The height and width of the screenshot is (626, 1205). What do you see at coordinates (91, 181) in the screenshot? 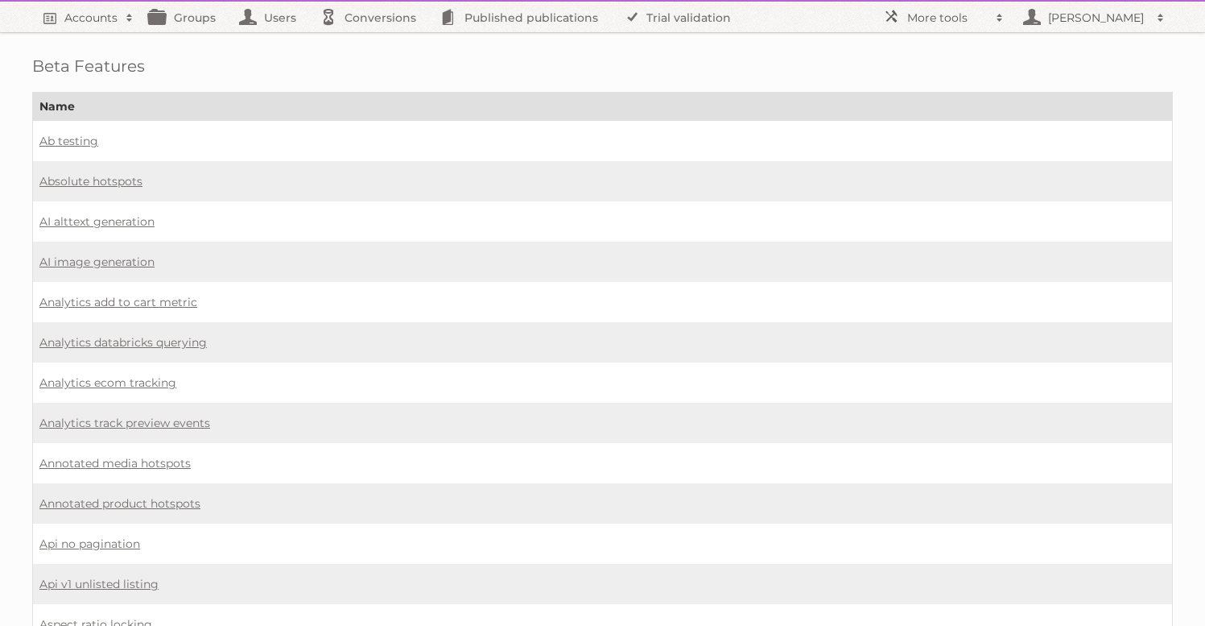
I see `a: Absolute hotspots` at bounding box center [91, 181].